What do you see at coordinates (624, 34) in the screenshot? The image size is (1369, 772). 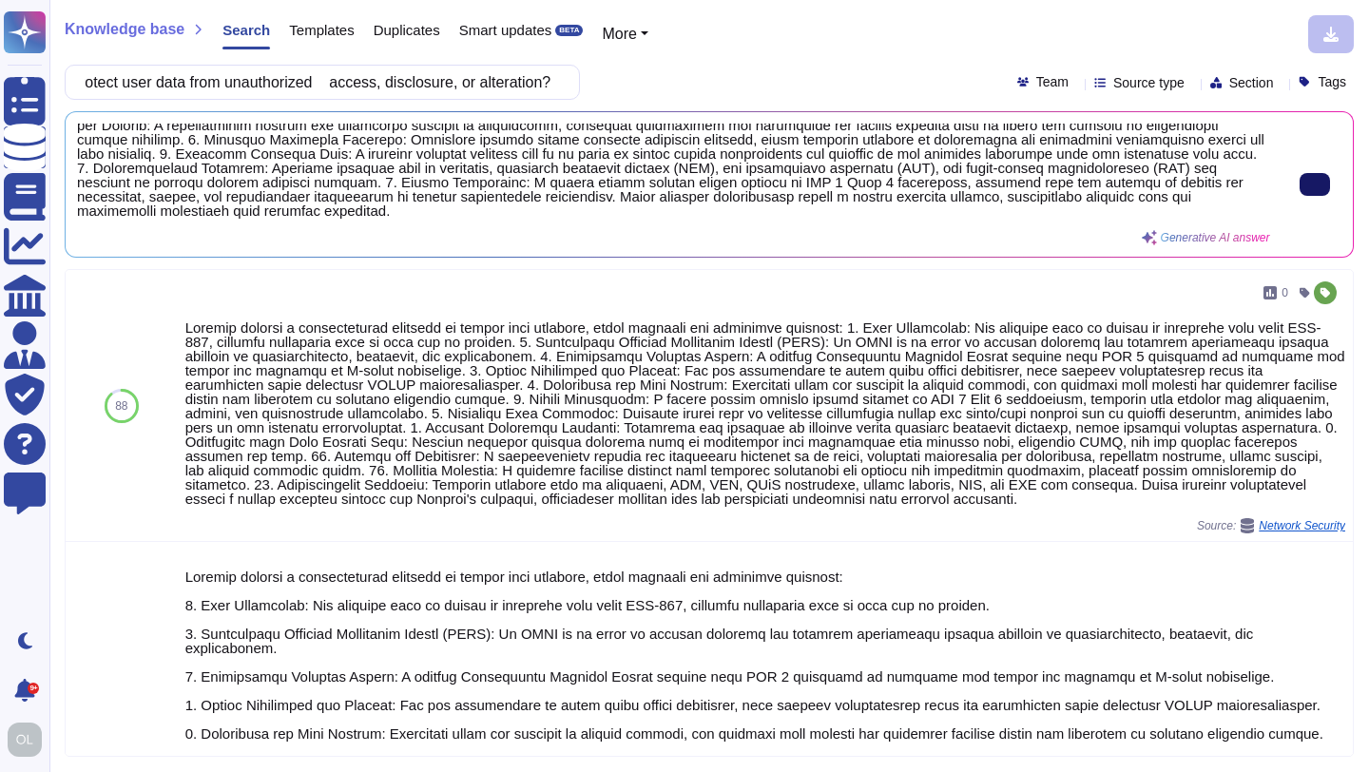 I see `button: More` at bounding box center [624, 34].